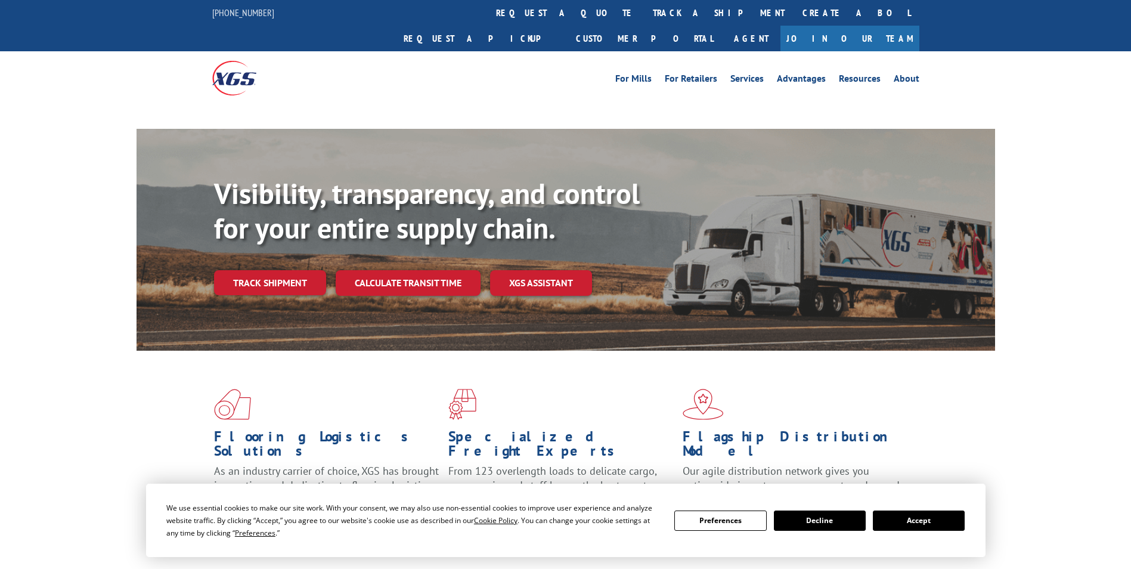 This screenshot has width=1131, height=569. Describe the element at coordinates (462, 404) in the screenshot. I see `img: xgs-icon-focused-on-flooring-red` at that location.